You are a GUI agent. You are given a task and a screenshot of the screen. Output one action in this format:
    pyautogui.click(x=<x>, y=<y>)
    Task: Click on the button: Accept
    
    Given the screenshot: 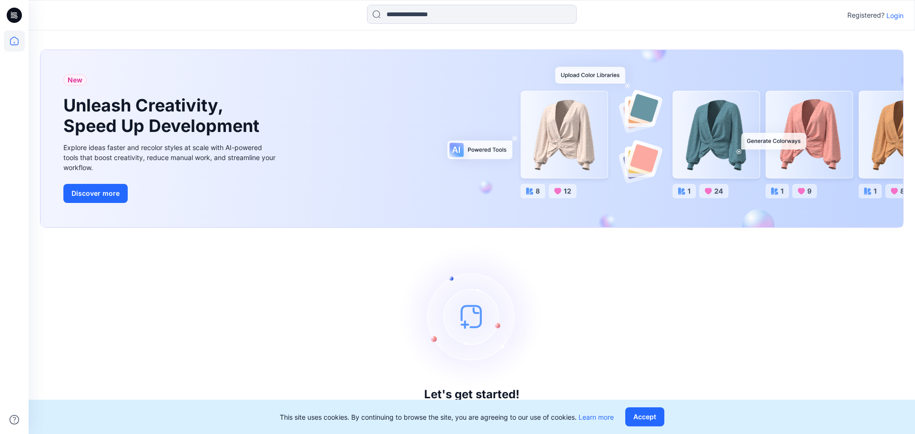 What is the action you would take?
    pyautogui.click(x=645, y=417)
    